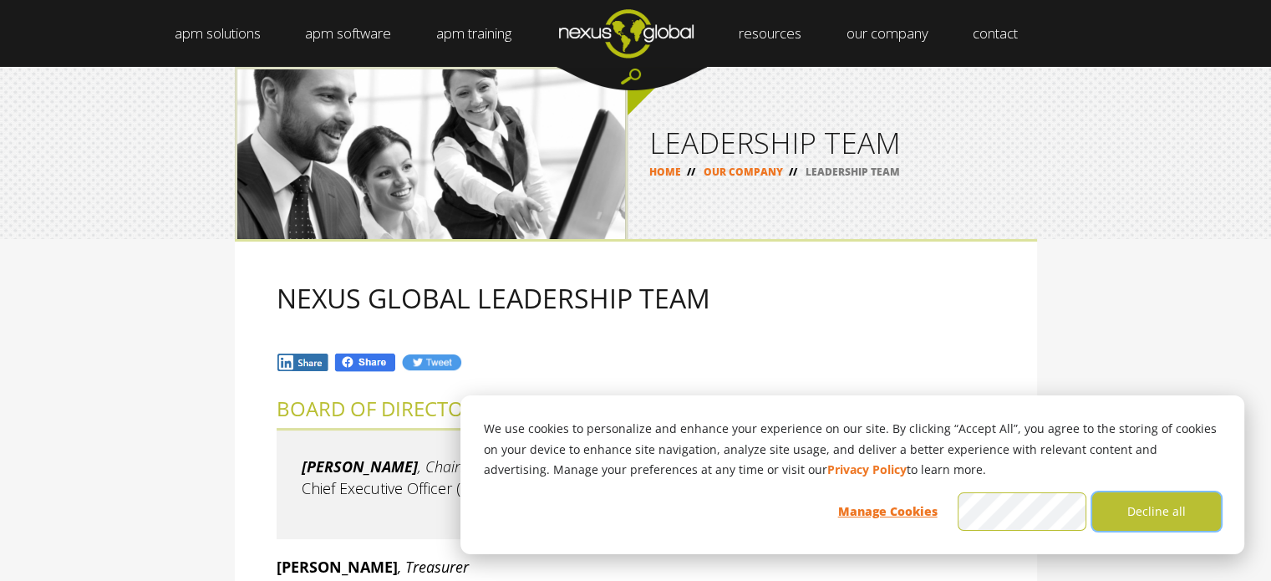  I want to click on a: Privacy Policy, so click(867, 470).